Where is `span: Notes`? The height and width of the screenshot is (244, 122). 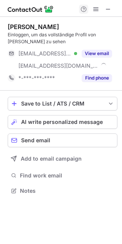 span: Notes is located at coordinates (67, 191).